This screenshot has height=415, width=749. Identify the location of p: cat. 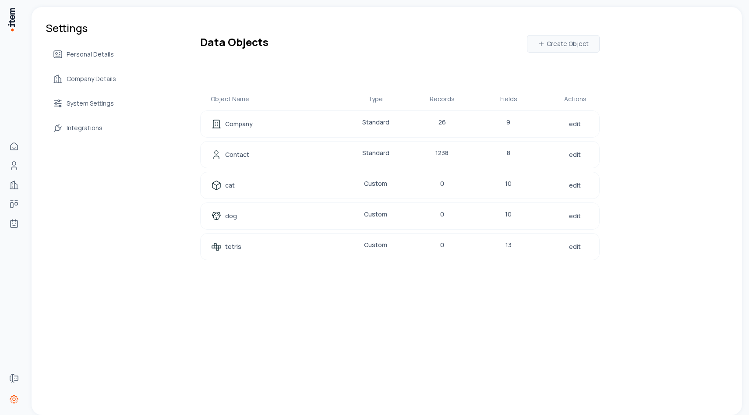
(230, 185).